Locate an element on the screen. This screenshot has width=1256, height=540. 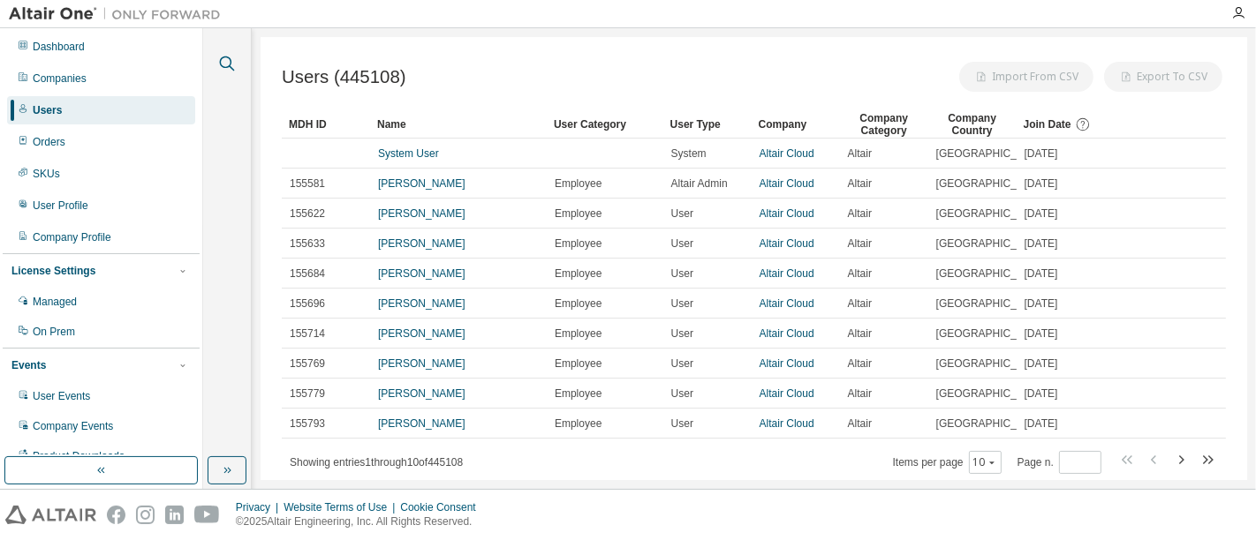
div: Users is located at coordinates (47, 110).